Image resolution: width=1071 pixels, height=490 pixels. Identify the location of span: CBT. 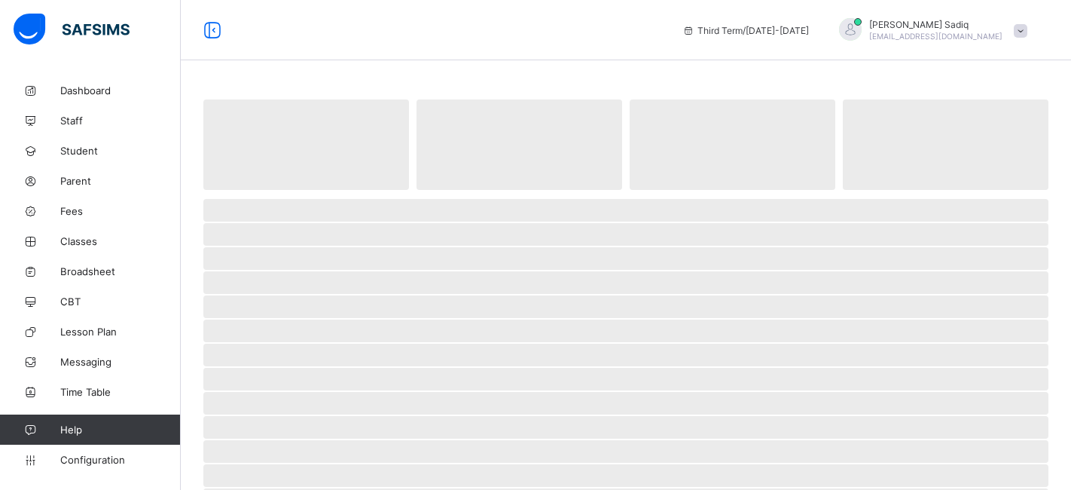
(121, 301).